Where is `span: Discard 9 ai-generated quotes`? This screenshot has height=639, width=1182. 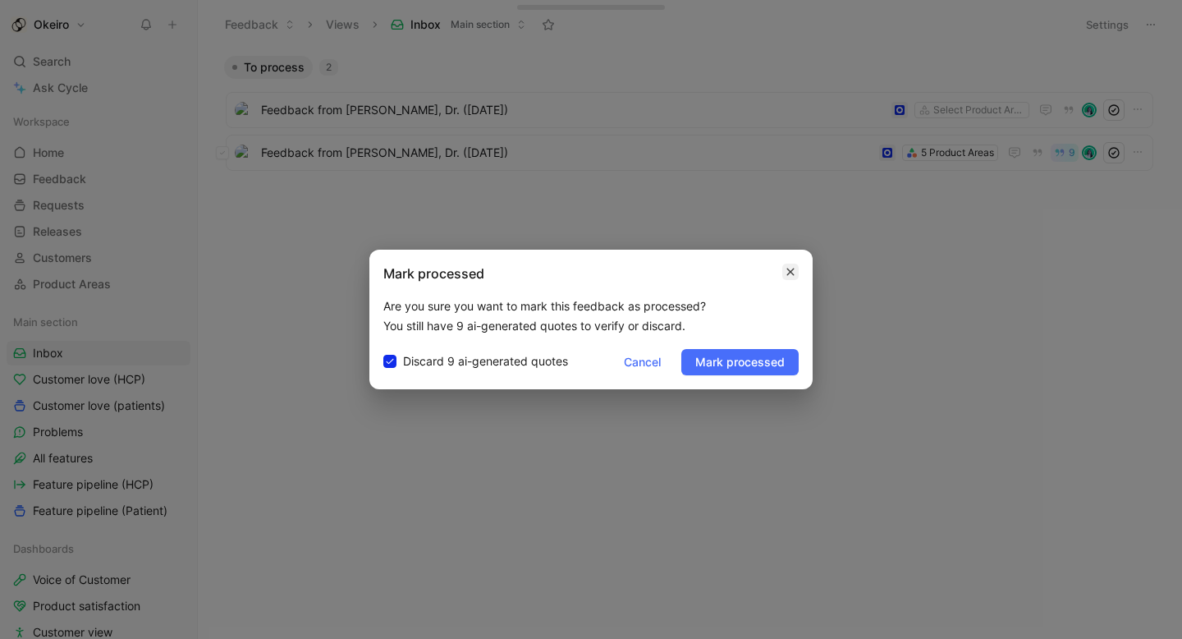
span: Discard 9 ai-generated quotes is located at coordinates (485, 361).